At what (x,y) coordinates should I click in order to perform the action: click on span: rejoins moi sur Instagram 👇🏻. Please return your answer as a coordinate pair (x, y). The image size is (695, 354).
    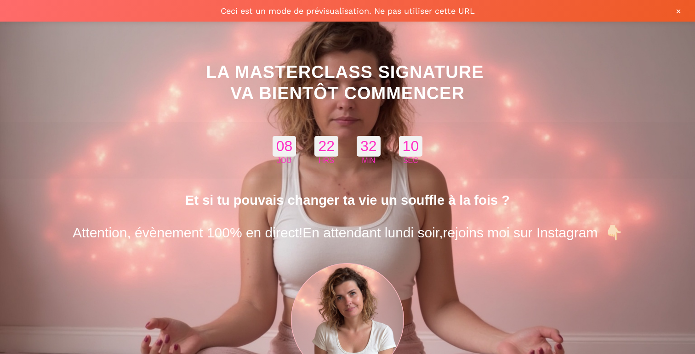
    Looking at the image, I should click on (533, 233).